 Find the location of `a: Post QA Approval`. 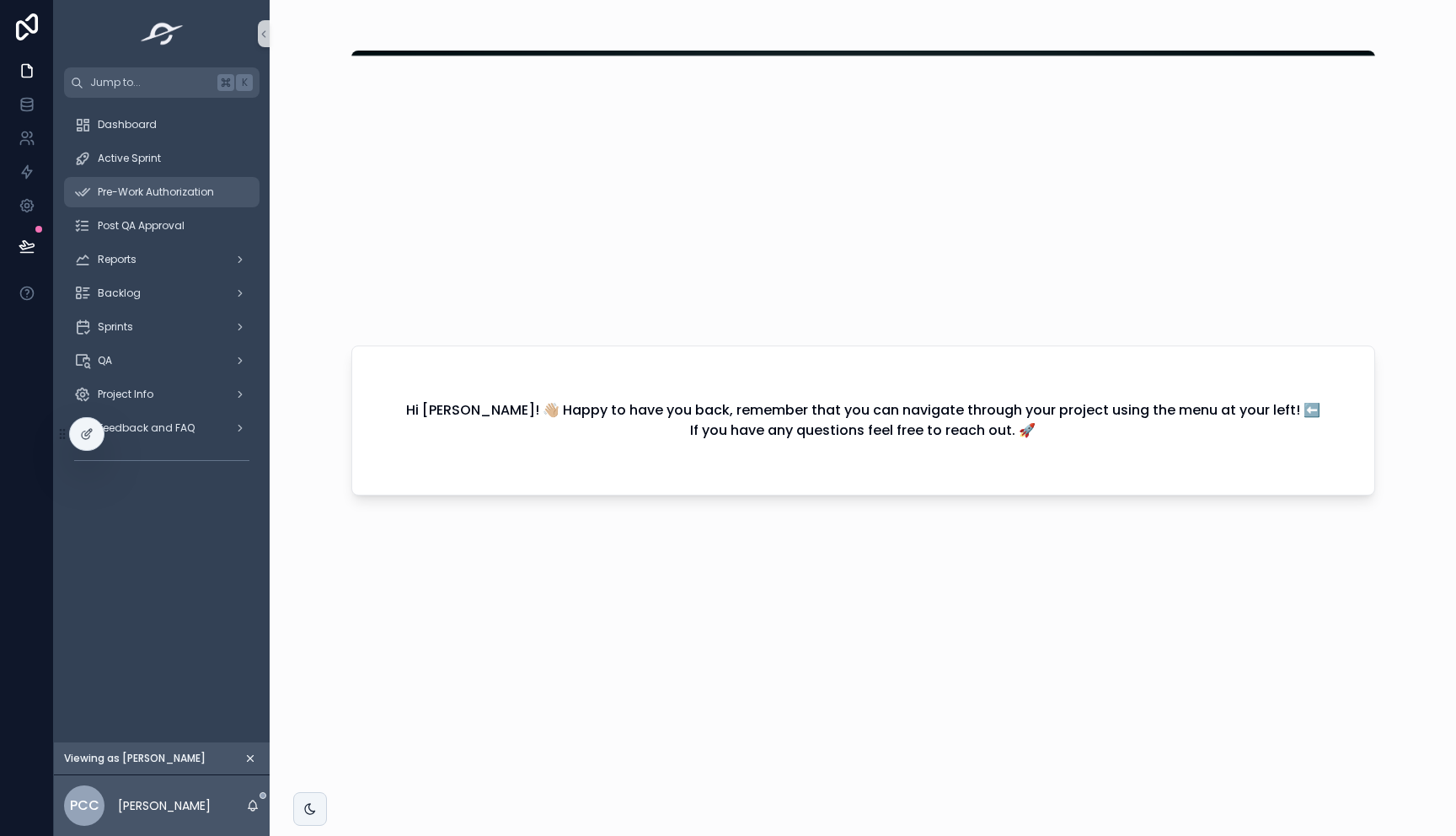

a: Post QA Approval is located at coordinates (162, 226).